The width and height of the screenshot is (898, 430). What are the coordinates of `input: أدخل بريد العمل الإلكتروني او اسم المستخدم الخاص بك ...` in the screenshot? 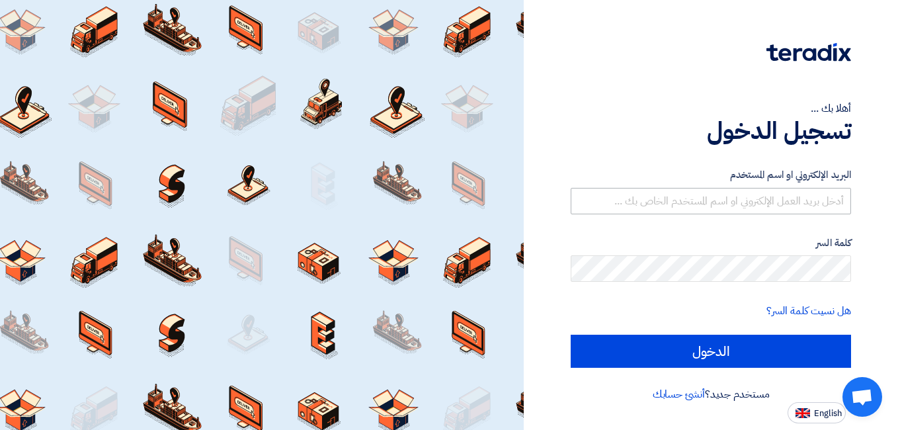 It's located at (711, 201).